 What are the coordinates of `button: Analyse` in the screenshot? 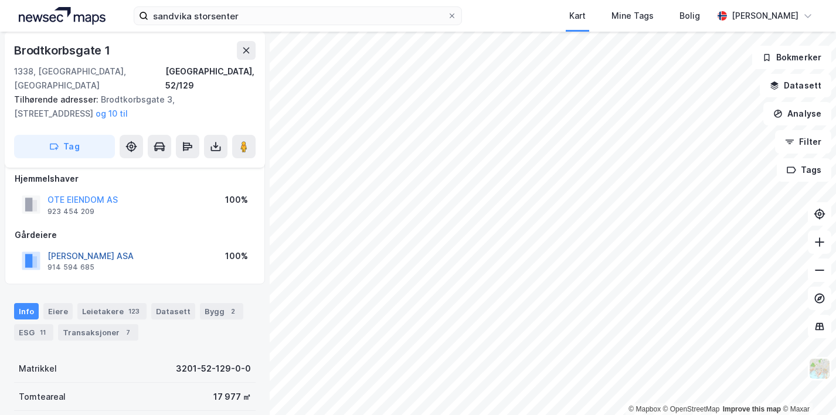 It's located at (797, 114).